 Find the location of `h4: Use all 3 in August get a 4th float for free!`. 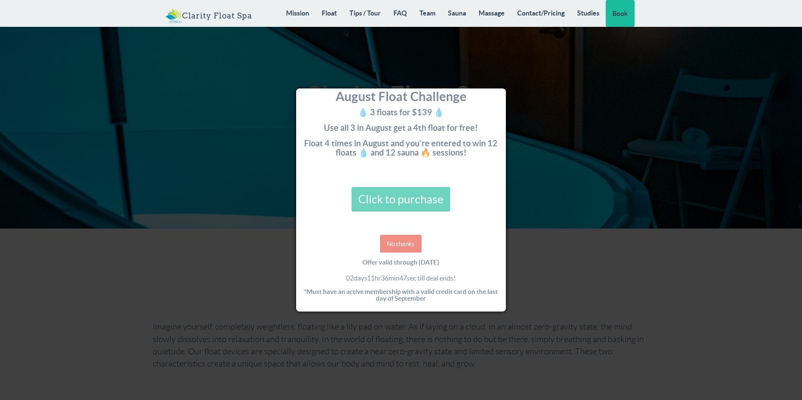

h4: Use all 3 in August get a 4th float for free! is located at coordinates (401, 131).